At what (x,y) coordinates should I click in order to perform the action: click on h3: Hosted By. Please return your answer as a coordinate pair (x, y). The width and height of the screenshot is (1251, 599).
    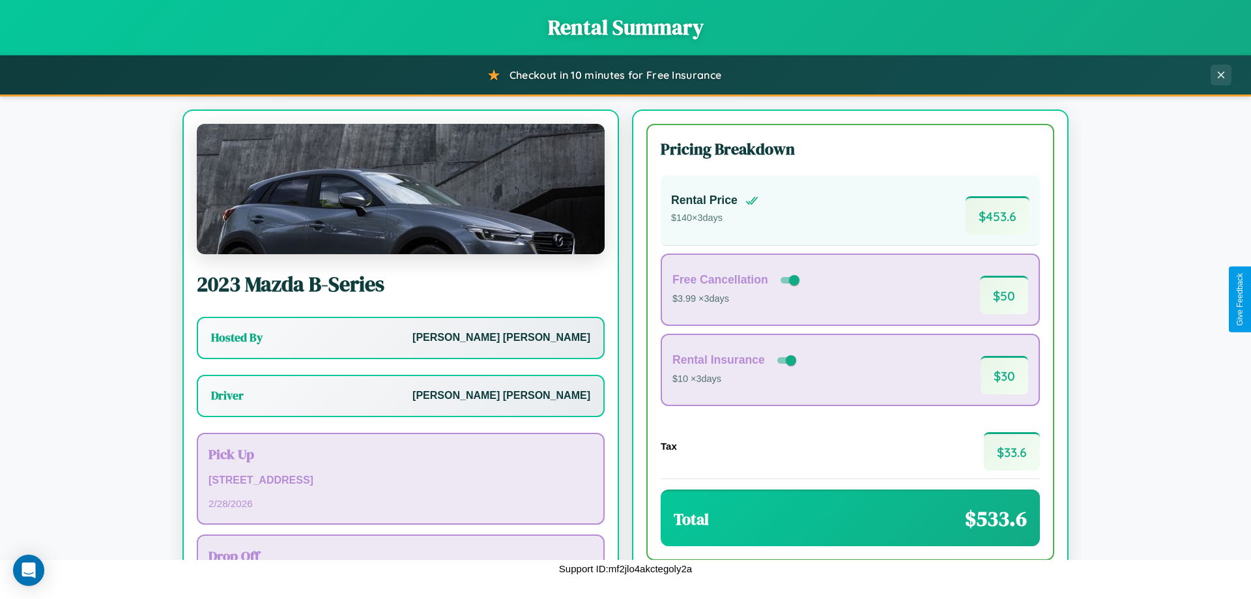
    Looking at the image, I should click on (236, 337).